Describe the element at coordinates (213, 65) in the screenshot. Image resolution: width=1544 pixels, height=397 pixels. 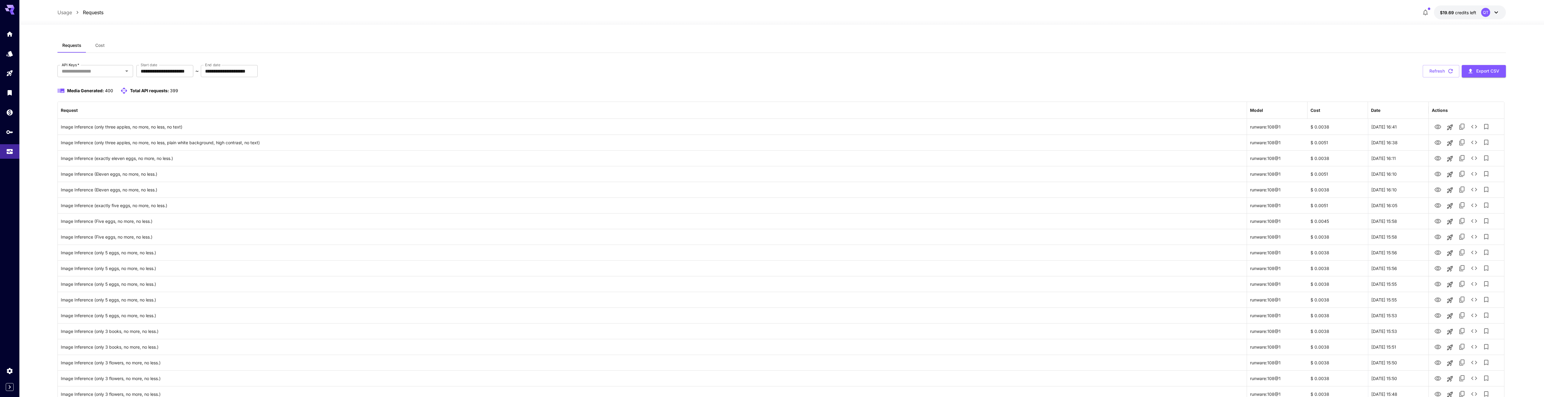
I see `label: End date` at that location.